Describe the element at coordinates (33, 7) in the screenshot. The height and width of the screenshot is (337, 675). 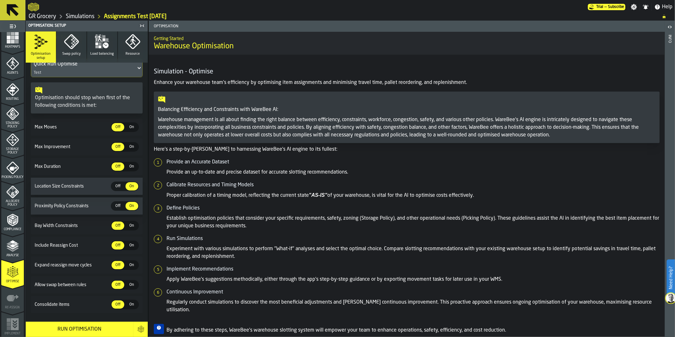
I see `a: logo-header` at that location.